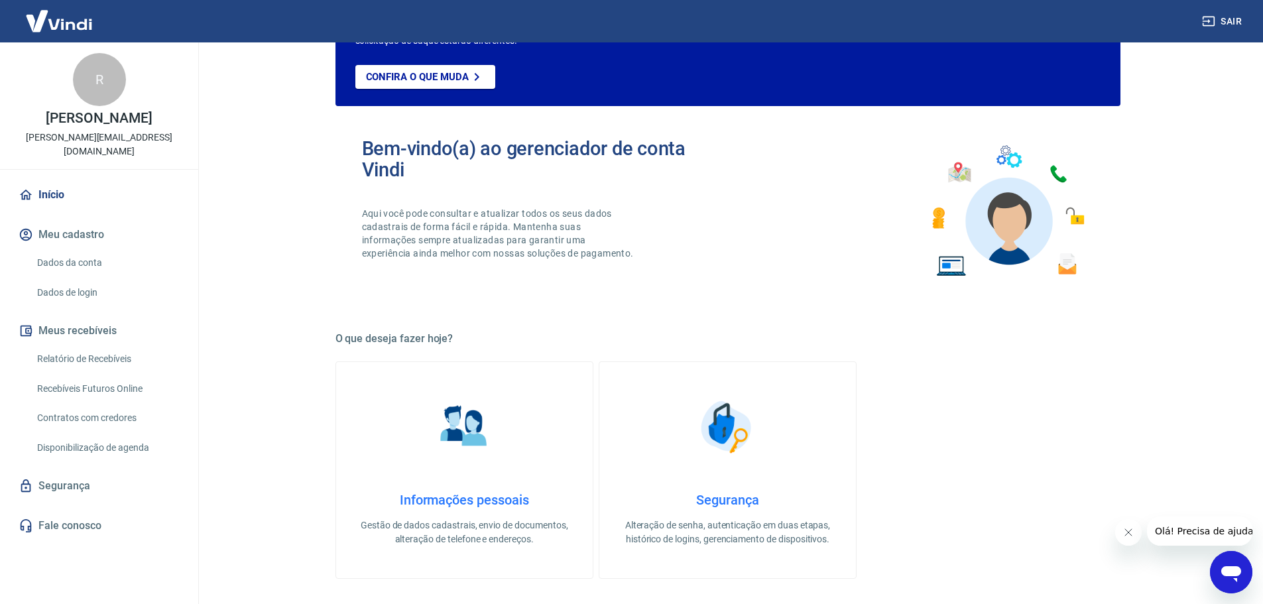  Describe the element at coordinates (727, 532) in the screenshot. I see `p: Alteração de senha, autenticação em duas etapas, histórico de logins, gerenciamento de dispositivos.` at that location.